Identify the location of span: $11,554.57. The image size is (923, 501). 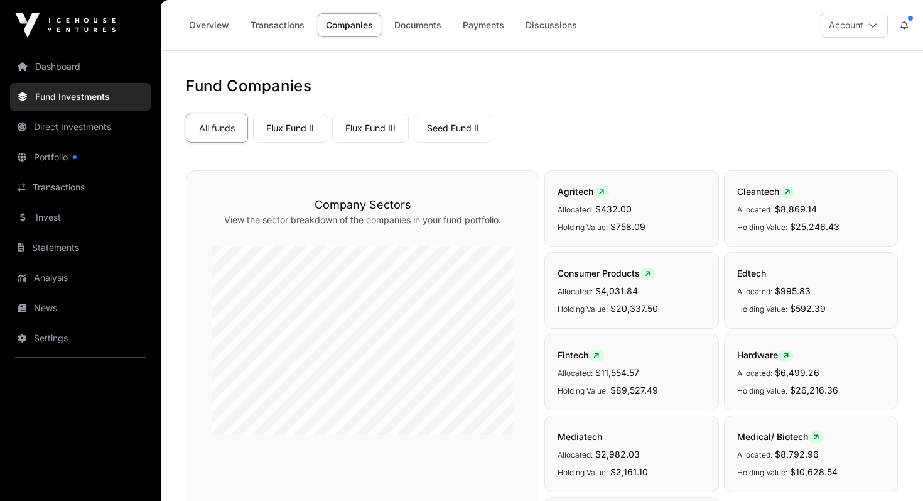
(618, 372).